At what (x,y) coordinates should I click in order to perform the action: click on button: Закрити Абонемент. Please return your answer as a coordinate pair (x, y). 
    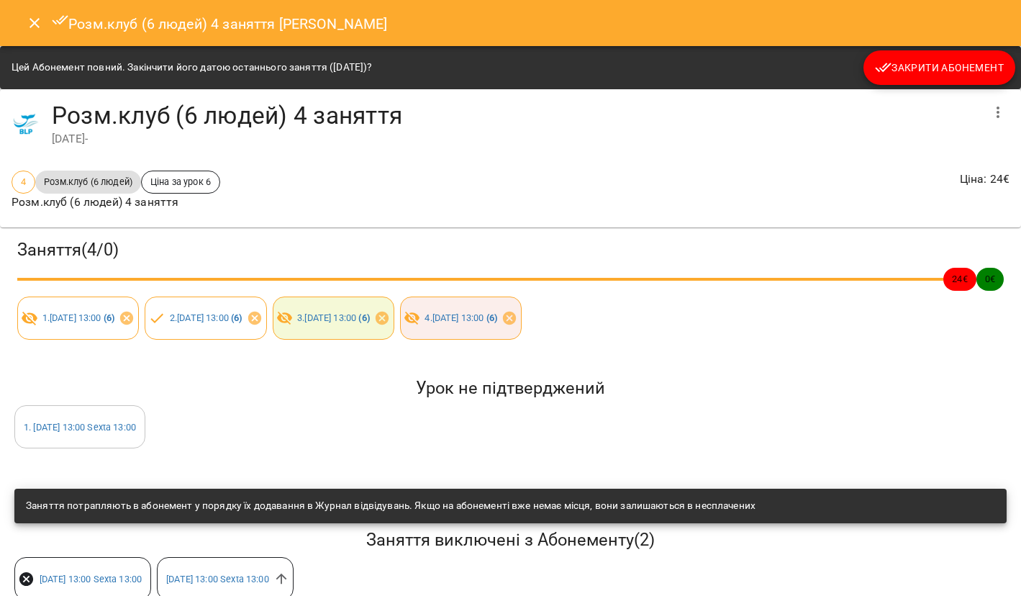
    Looking at the image, I should click on (939, 68).